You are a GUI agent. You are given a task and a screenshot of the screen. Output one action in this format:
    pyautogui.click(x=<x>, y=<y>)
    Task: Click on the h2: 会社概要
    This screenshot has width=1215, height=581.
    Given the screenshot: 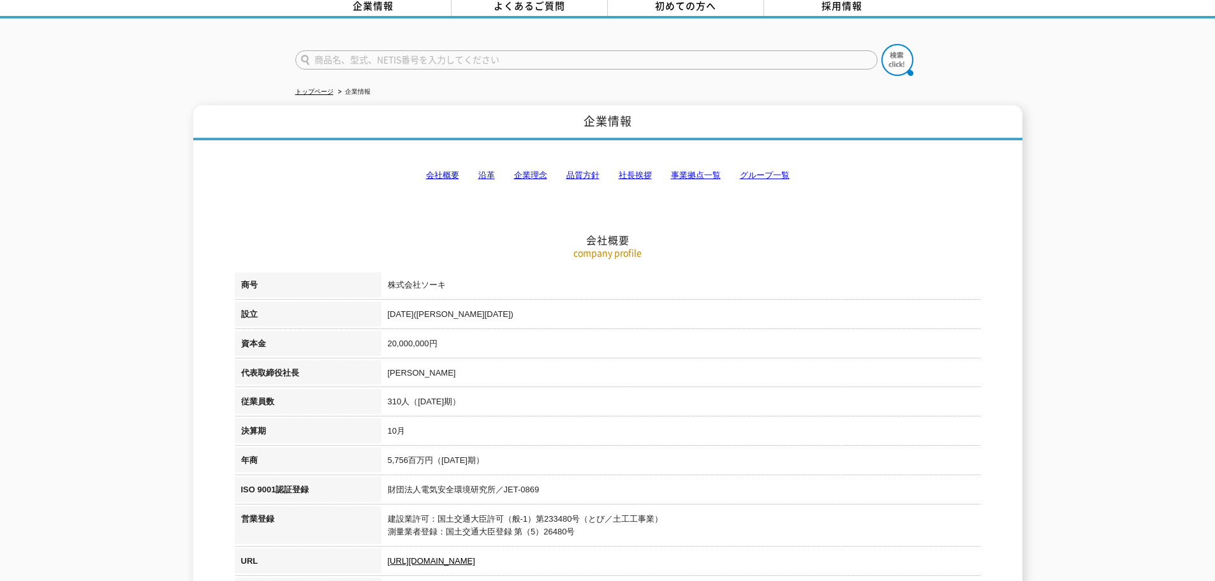 What is the action you would take?
    pyautogui.click(x=608, y=176)
    